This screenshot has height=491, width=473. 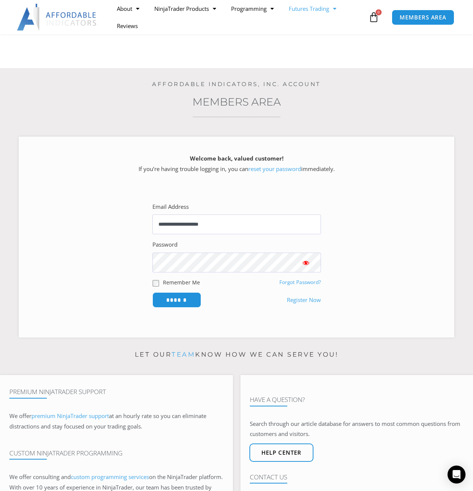 I want to click on a: team, so click(x=183, y=355).